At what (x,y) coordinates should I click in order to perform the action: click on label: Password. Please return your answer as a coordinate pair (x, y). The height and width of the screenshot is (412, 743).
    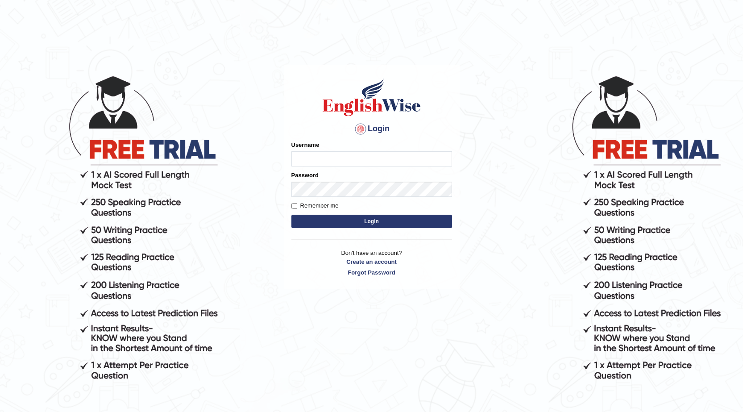
    Looking at the image, I should click on (305, 175).